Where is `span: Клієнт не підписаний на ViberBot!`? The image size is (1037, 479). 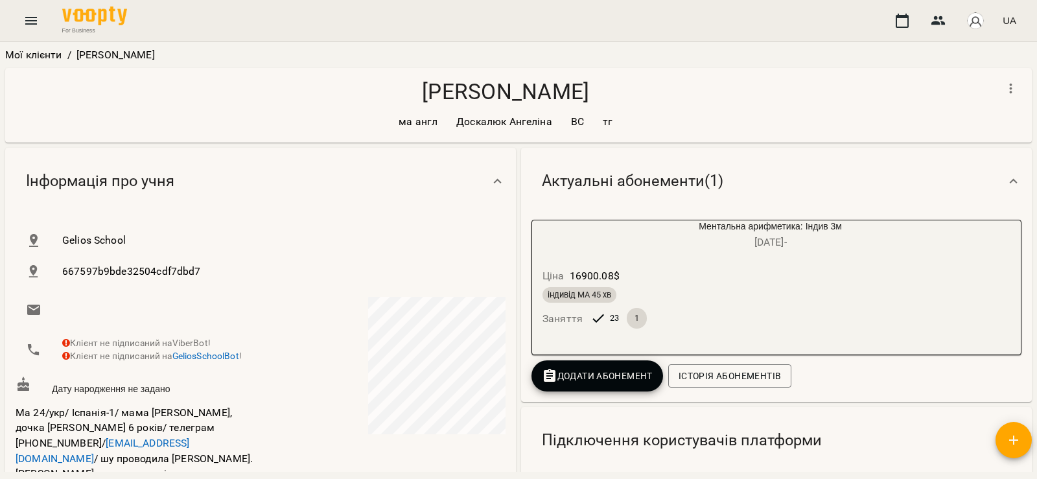 span: Клієнт не підписаний на ViberBot! is located at coordinates (136, 343).